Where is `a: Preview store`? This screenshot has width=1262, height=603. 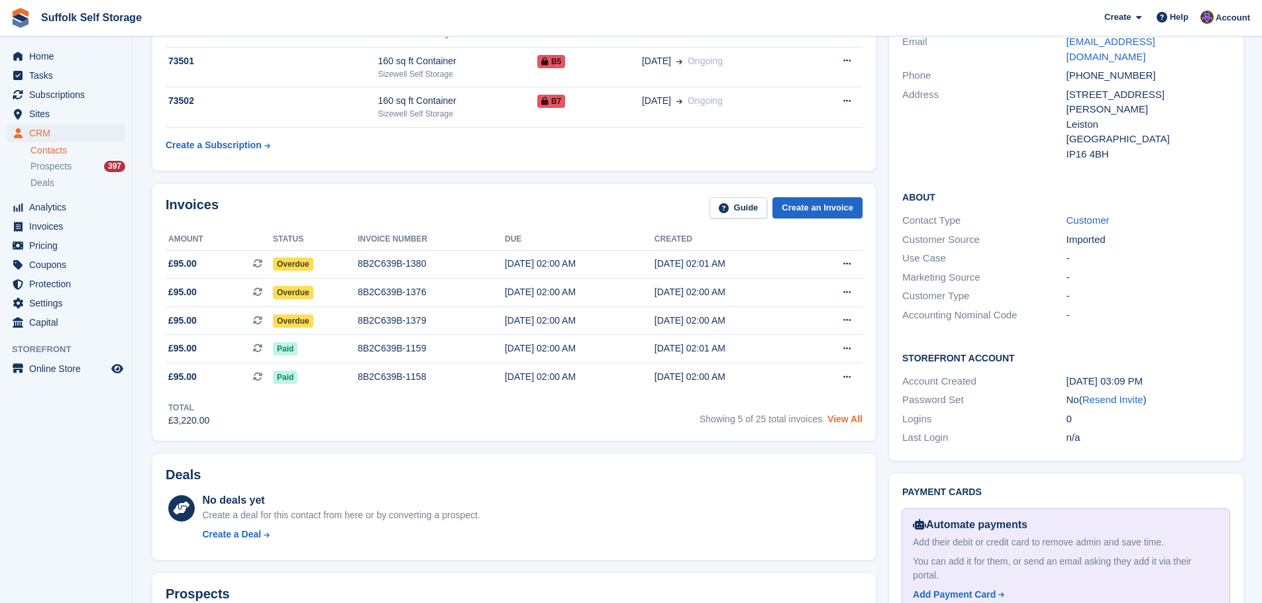
a: Preview store is located at coordinates (117, 369).